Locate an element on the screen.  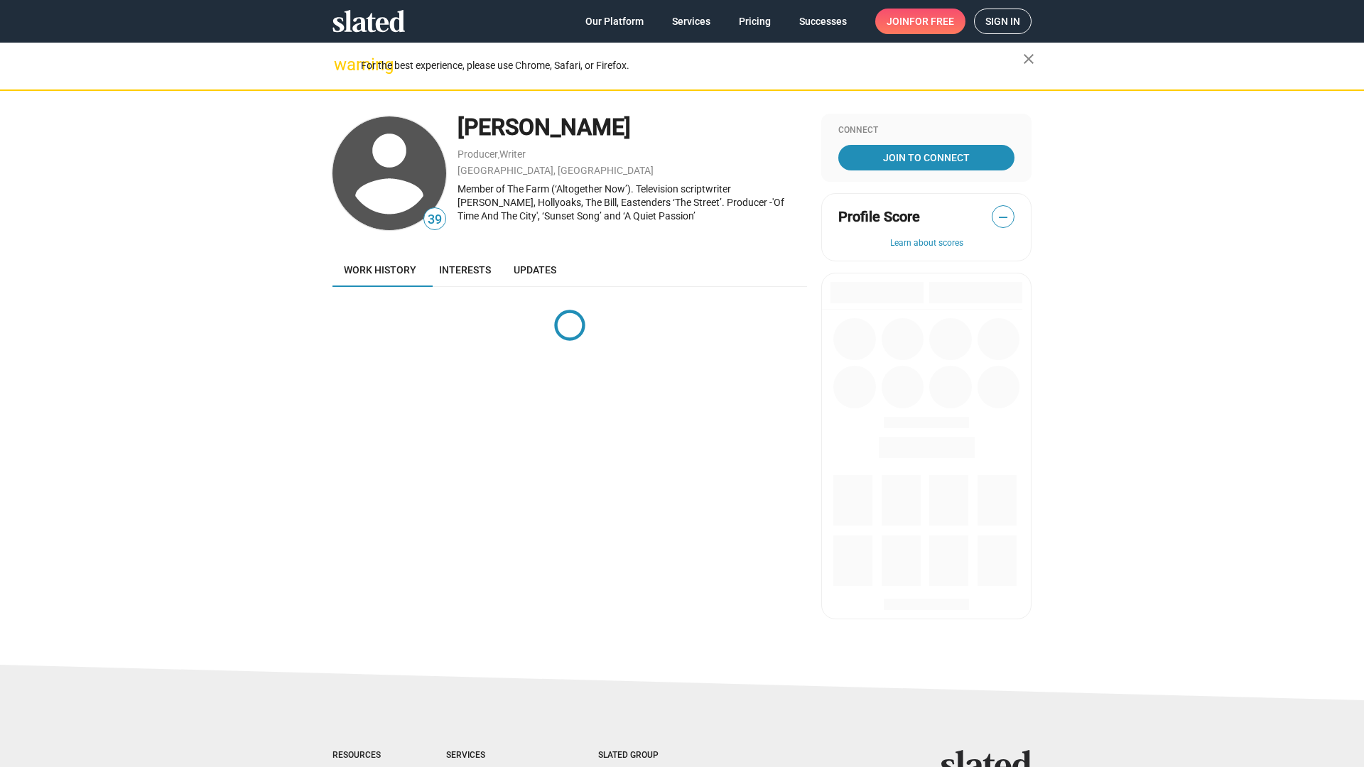
a: Updates is located at coordinates (535, 270).